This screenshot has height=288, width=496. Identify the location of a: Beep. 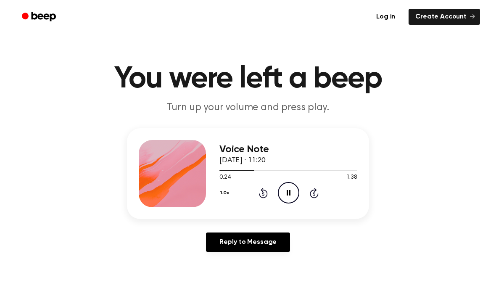
(39, 17).